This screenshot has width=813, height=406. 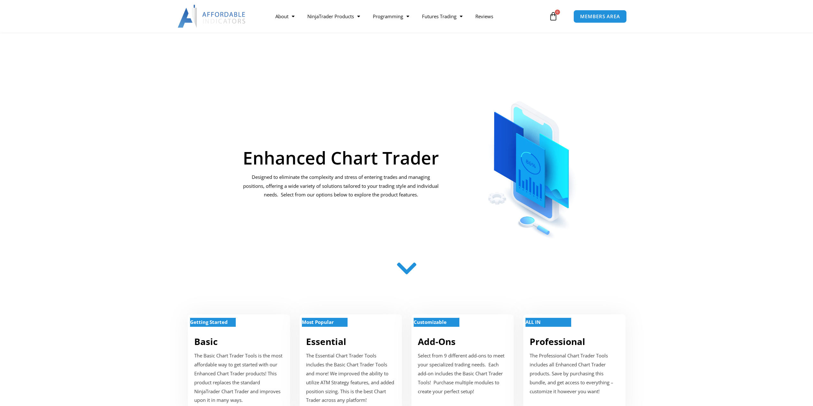 What do you see at coordinates (574, 373) in the screenshot?
I see `p: The Professional Chart Trader Tools includes all Enhanced Chart Trader products. Save by purchasi...` at bounding box center [574, 373].